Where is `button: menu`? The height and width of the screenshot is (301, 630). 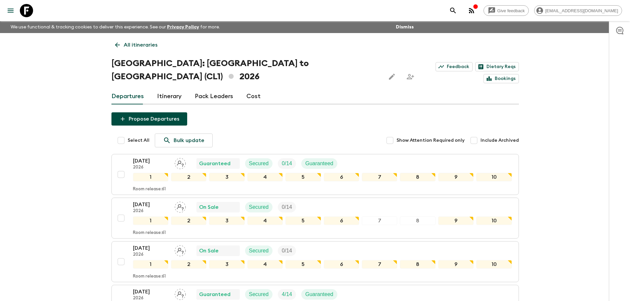
button: menu is located at coordinates (11, 11).